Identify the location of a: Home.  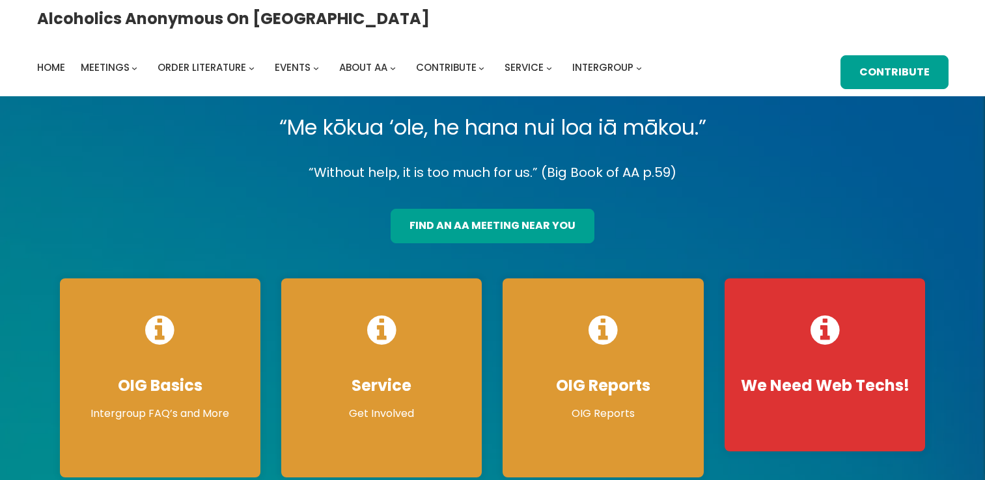
(51, 68).